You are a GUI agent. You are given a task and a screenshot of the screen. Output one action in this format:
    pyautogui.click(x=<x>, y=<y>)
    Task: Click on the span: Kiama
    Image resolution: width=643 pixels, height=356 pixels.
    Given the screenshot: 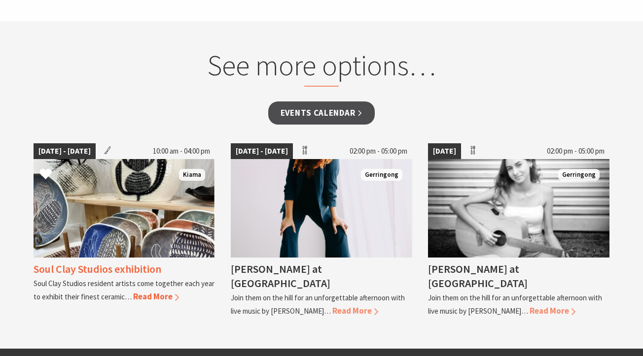 What is the action you would take?
    pyautogui.click(x=192, y=175)
    